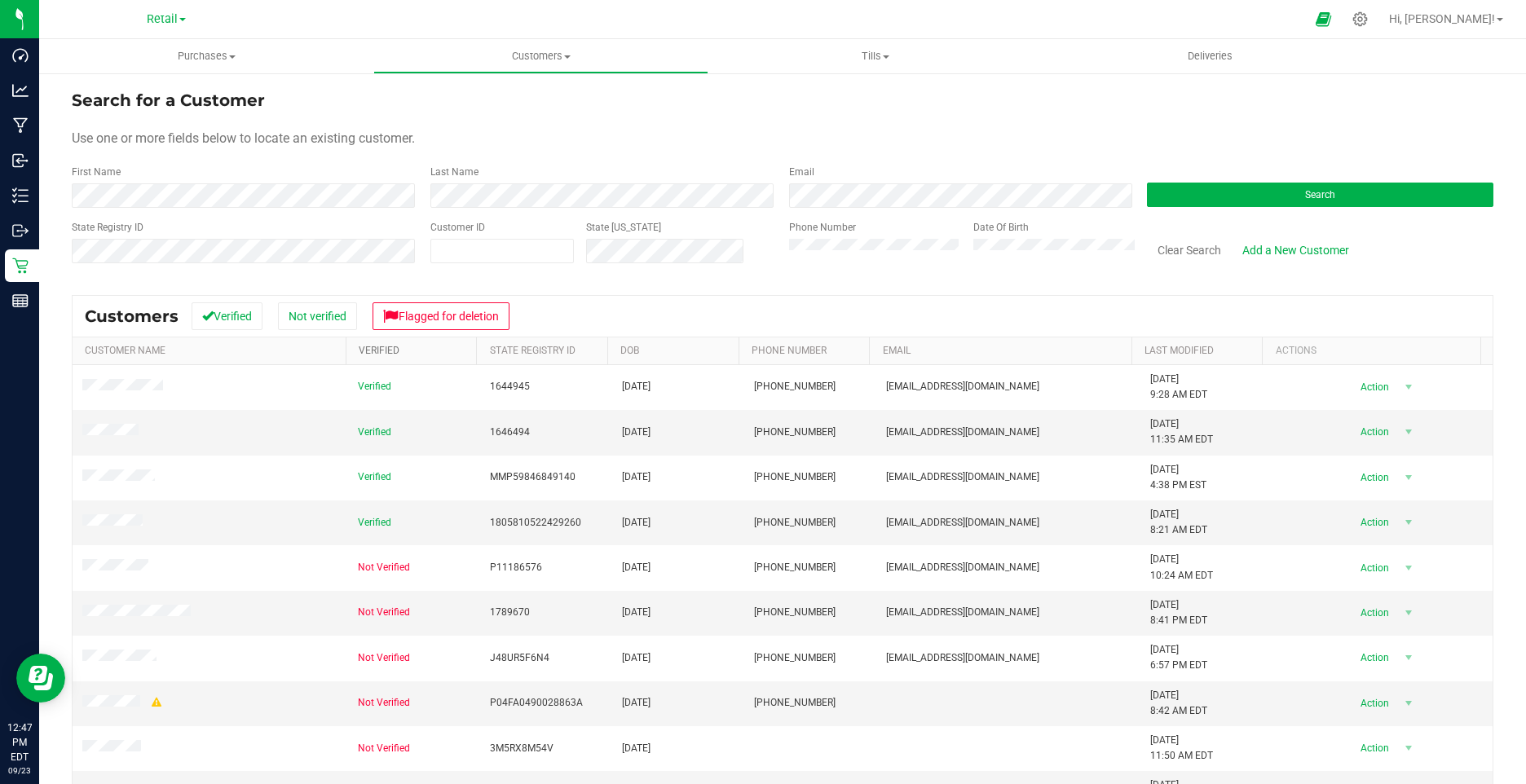 The image size is (1526, 784). Describe the element at coordinates (21, 91) in the screenshot. I see `inline-svg: Analytics` at that location.